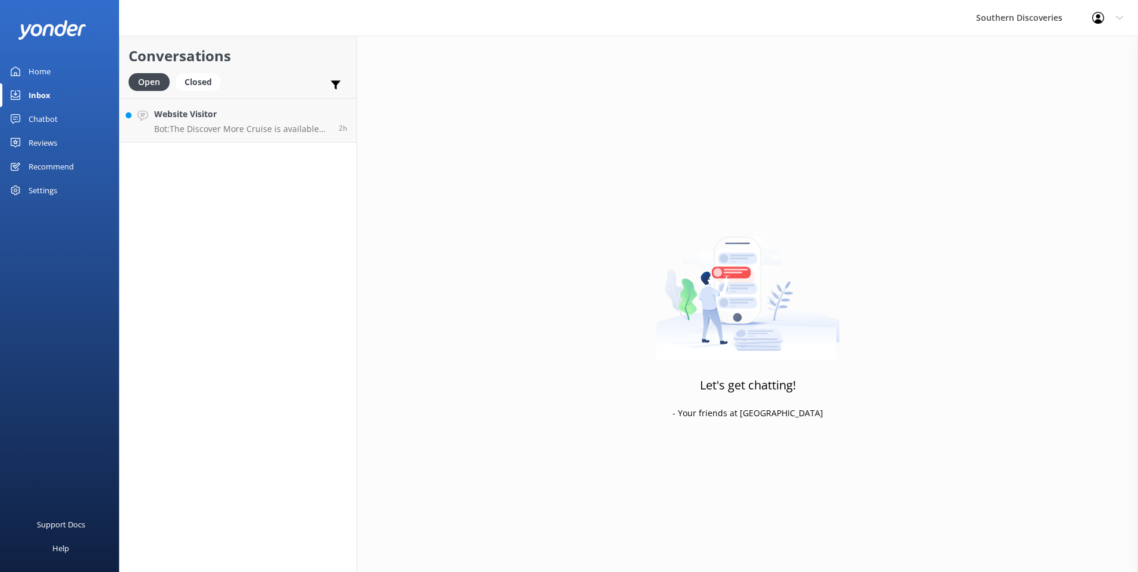 This screenshot has width=1138, height=572. What do you see at coordinates (747, 286) in the screenshot?
I see `img: artwork of a man stealing a conversation from at giant smartphone` at bounding box center [747, 286].